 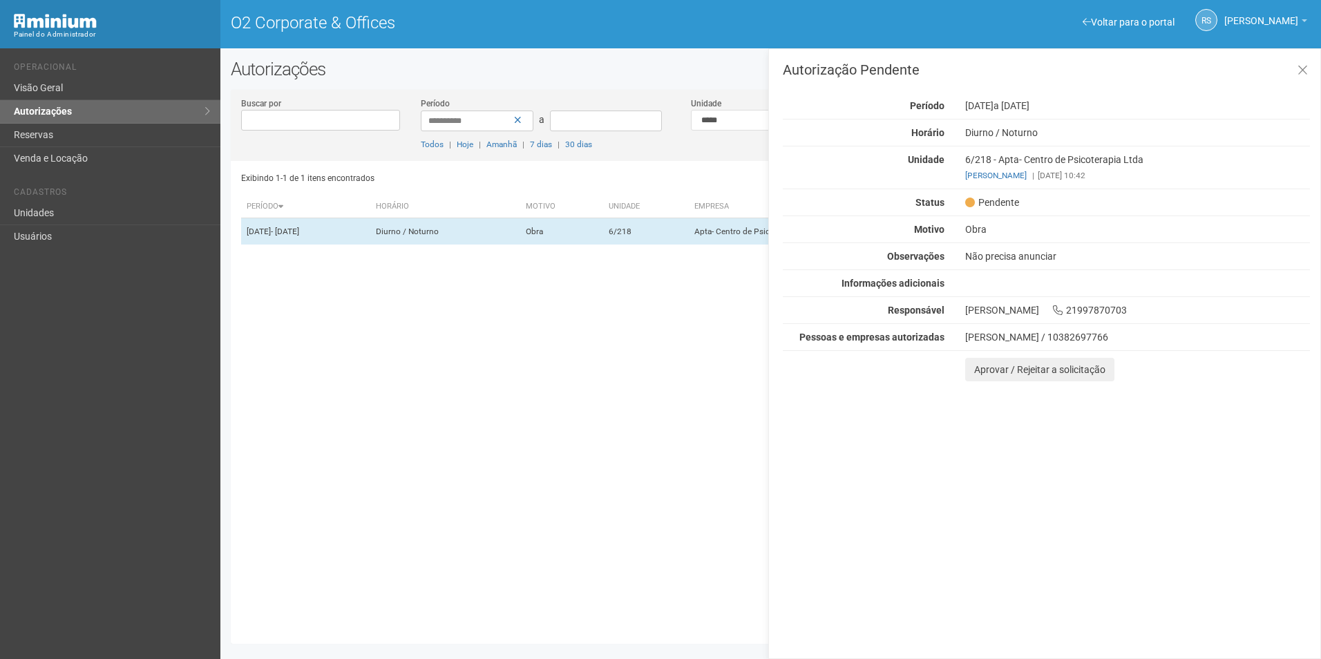 I want to click on strong: Observações, so click(x=915, y=256).